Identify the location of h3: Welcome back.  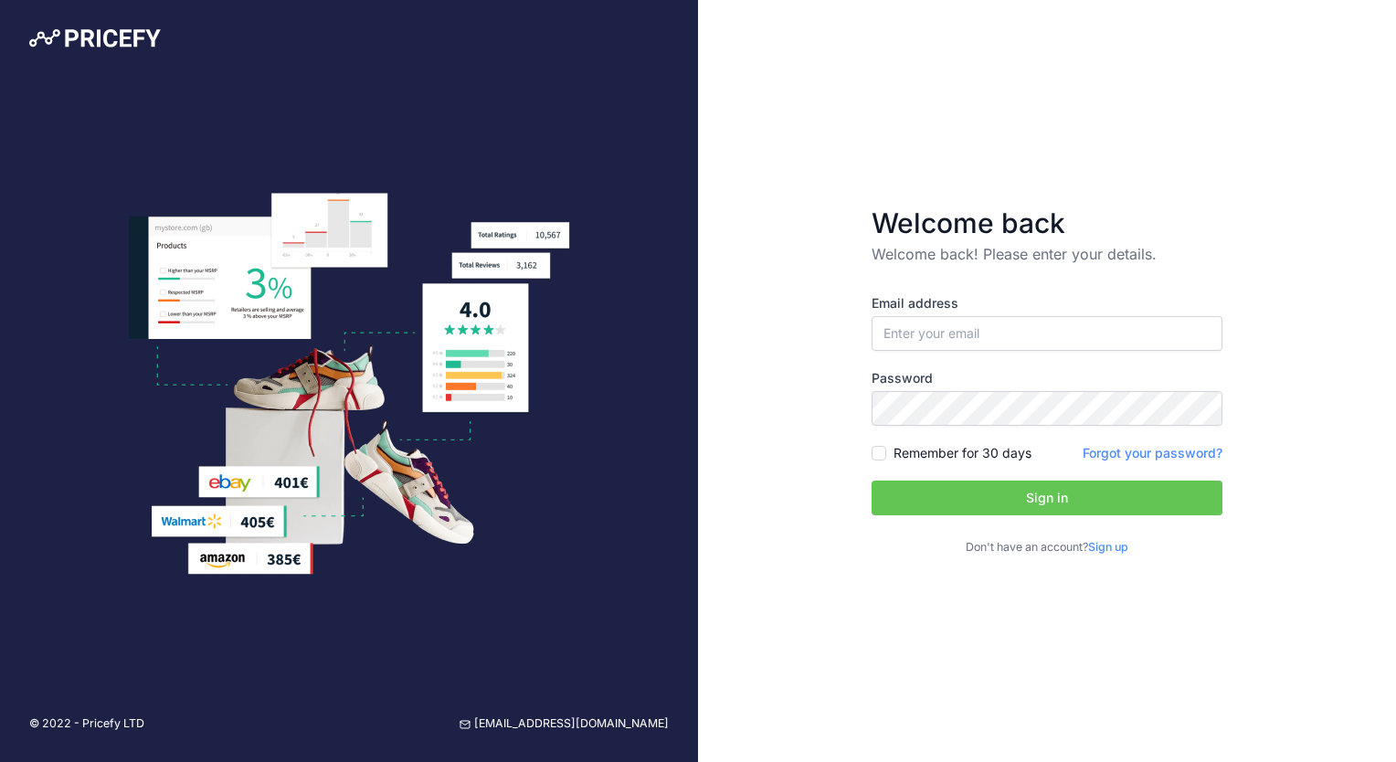
(1047, 223).